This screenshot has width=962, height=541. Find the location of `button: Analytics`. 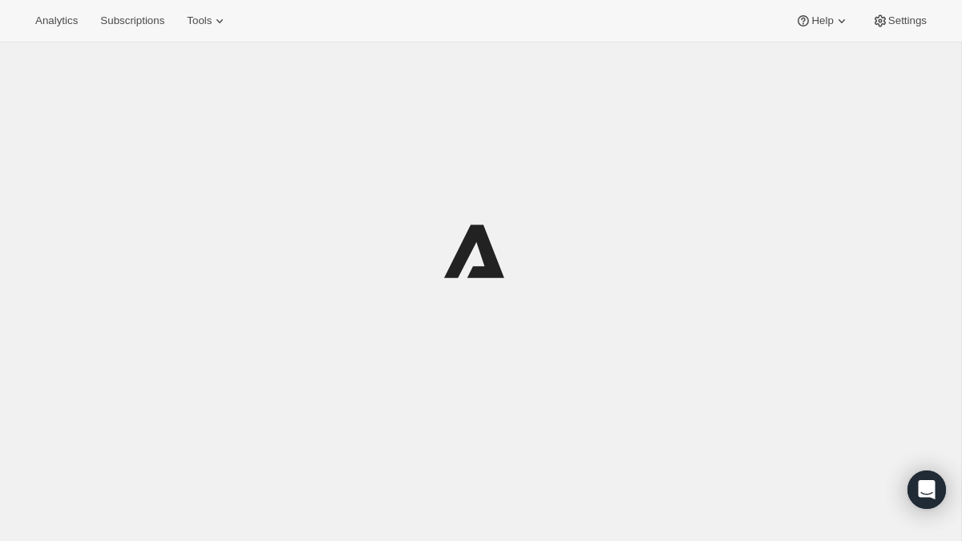

button: Analytics is located at coordinates (56, 21).